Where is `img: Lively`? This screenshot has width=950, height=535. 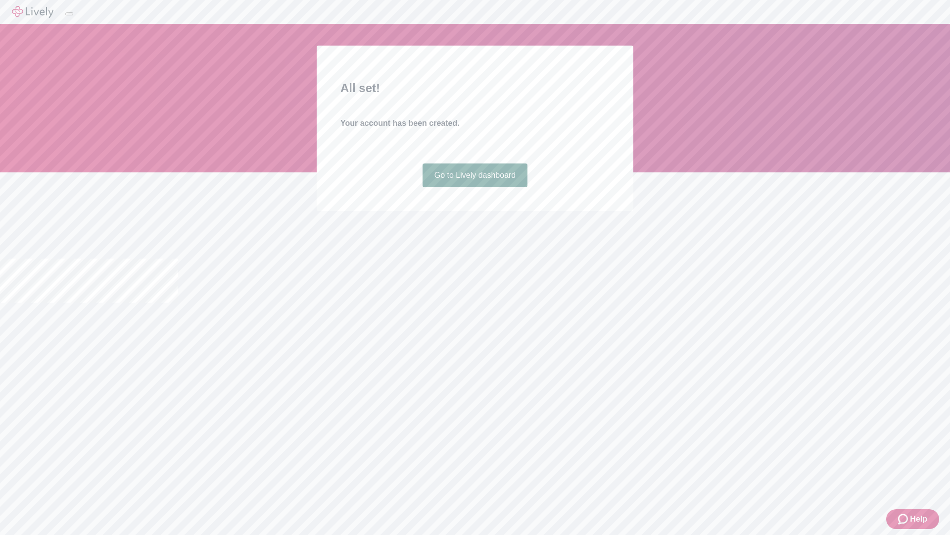 img: Lively is located at coordinates (33, 12).